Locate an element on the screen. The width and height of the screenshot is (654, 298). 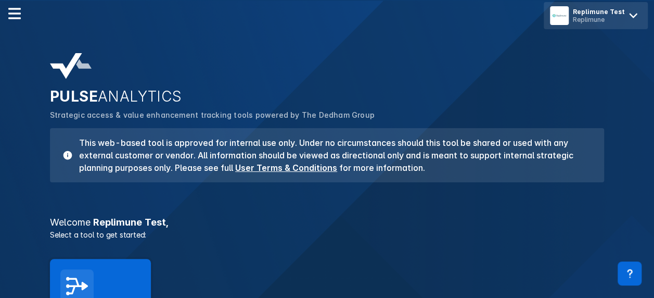
div: Replimune Test is located at coordinates (599, 11).